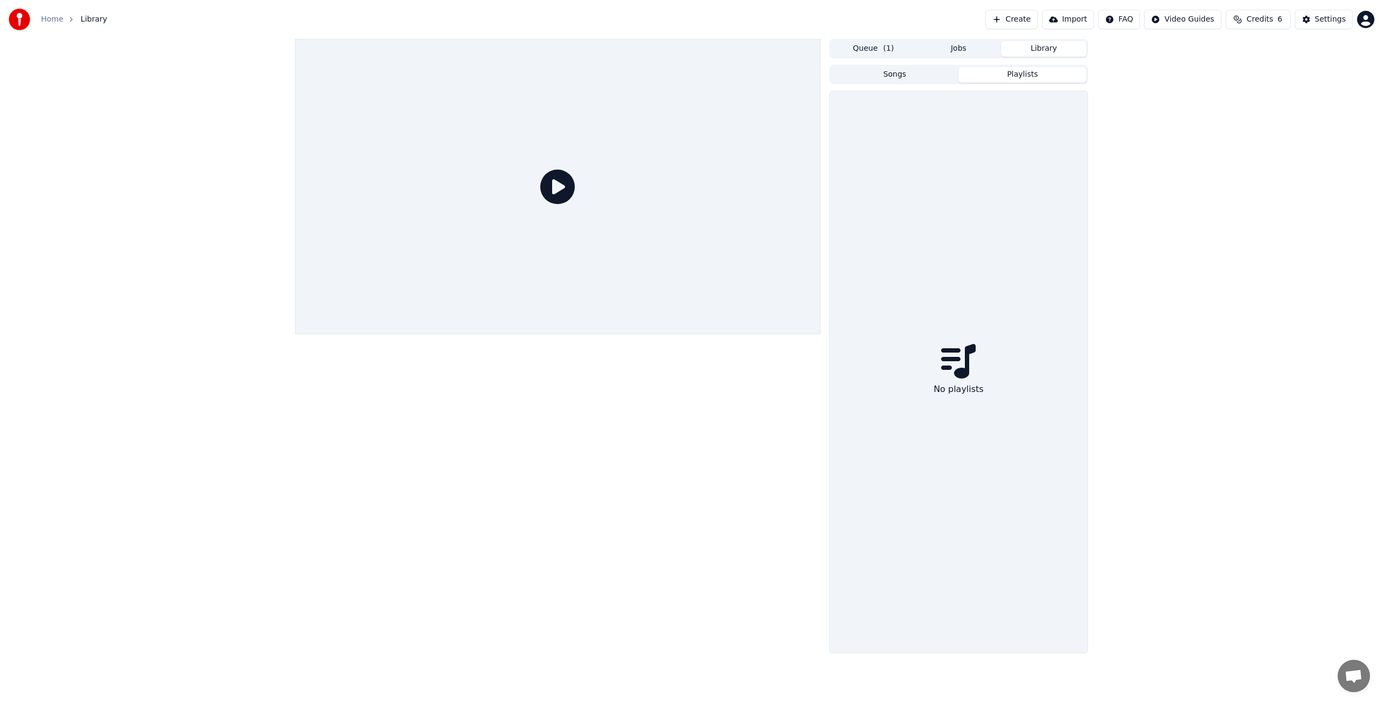 This screenshot has height=703, width=1383. I want to click on img: youka, so click(19, 19).